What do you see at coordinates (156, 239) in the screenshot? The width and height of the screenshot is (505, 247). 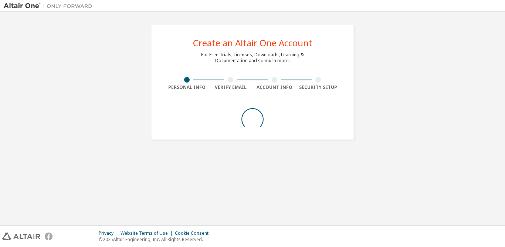 I see `p: © 2025 Altair Engineering, Inc. All Rights Reserved.` at bounding box center [156, 239].